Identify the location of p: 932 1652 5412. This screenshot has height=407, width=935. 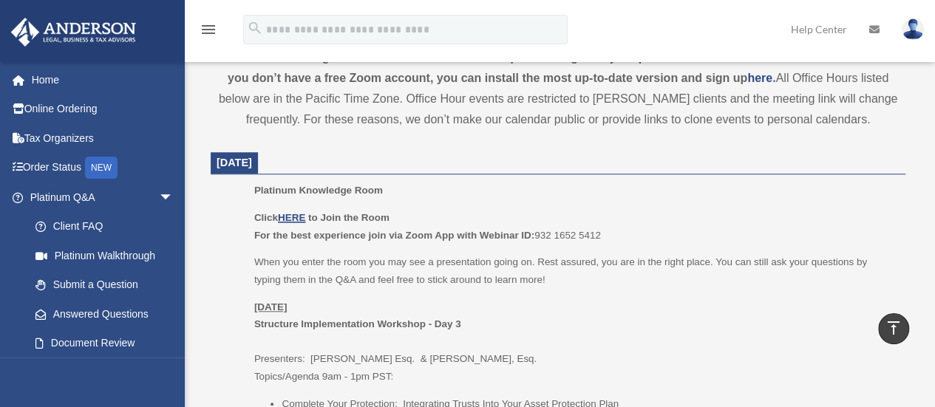
(574, 226).